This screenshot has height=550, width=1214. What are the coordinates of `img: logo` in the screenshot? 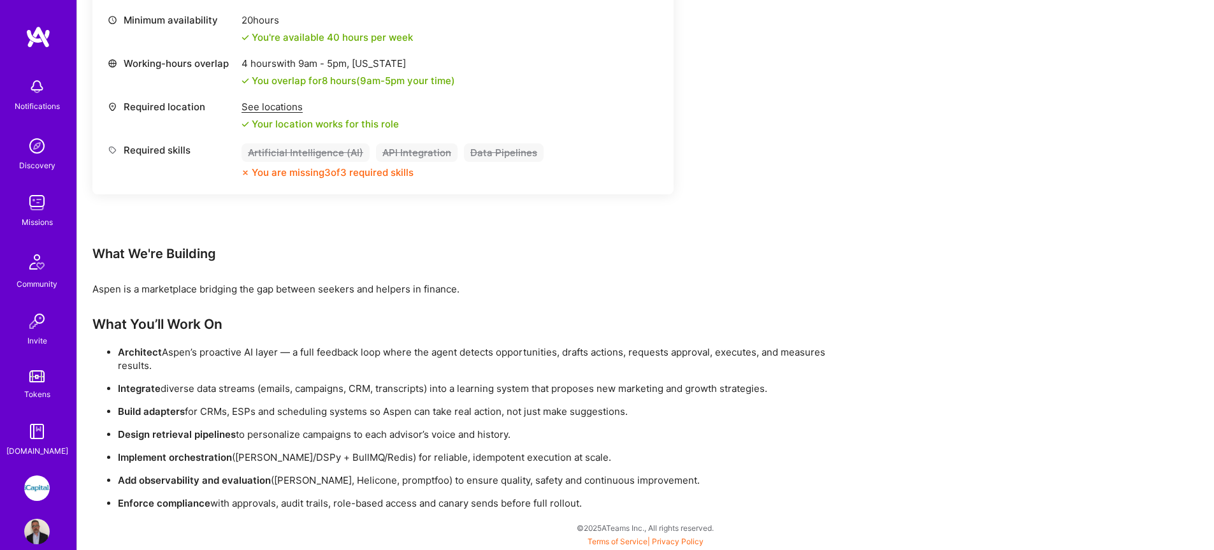 It's located at (38, 37).